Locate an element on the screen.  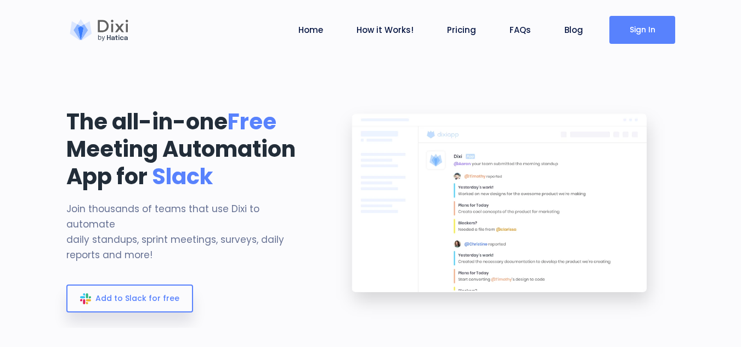
img: slack_icon_color.svg is located at coordinates (86, 299).